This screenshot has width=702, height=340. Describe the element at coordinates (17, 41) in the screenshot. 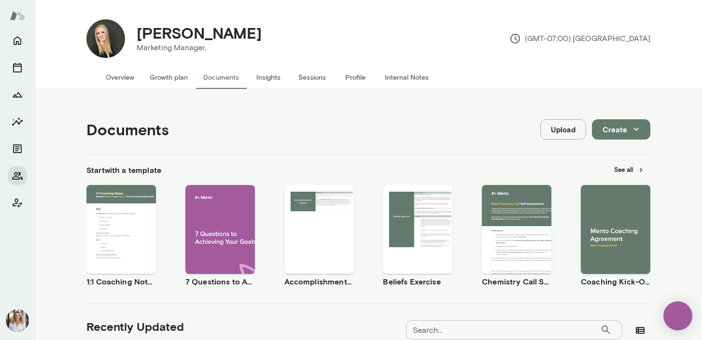

I see `button: Home` at that location.